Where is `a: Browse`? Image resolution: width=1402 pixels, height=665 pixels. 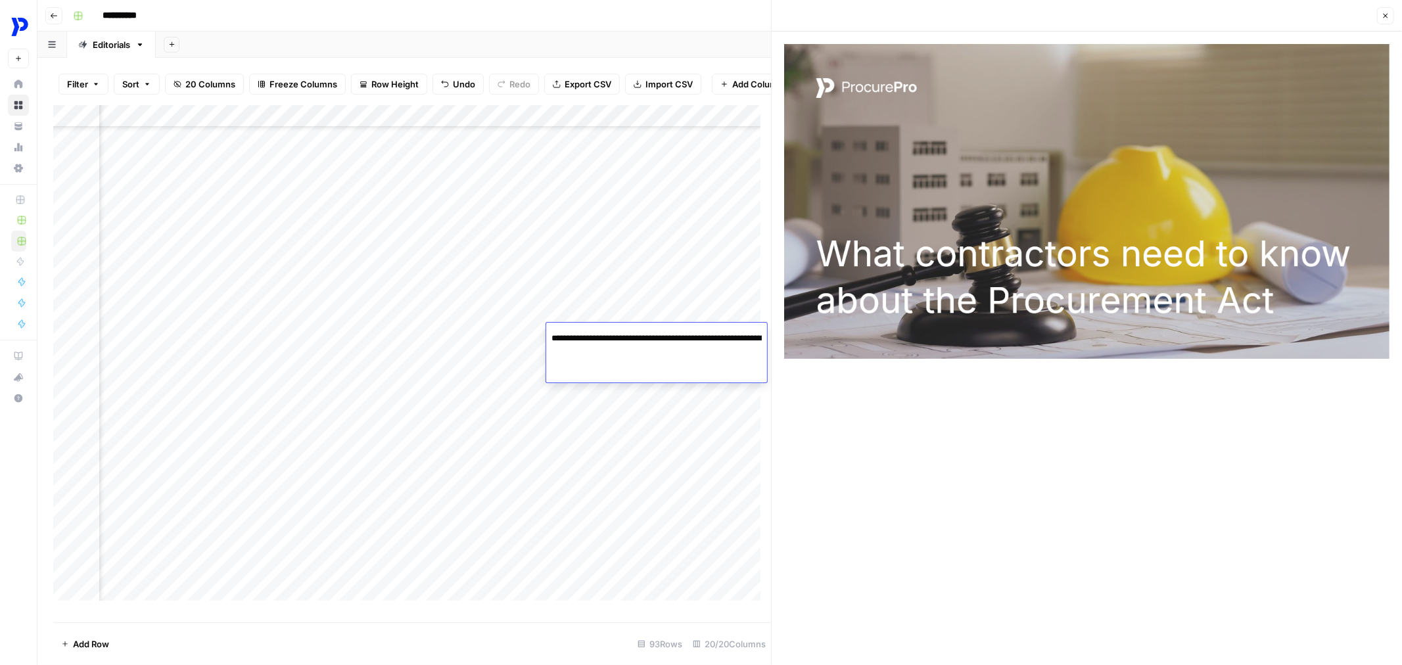
a: Browse is located at coordinates (18, 105).